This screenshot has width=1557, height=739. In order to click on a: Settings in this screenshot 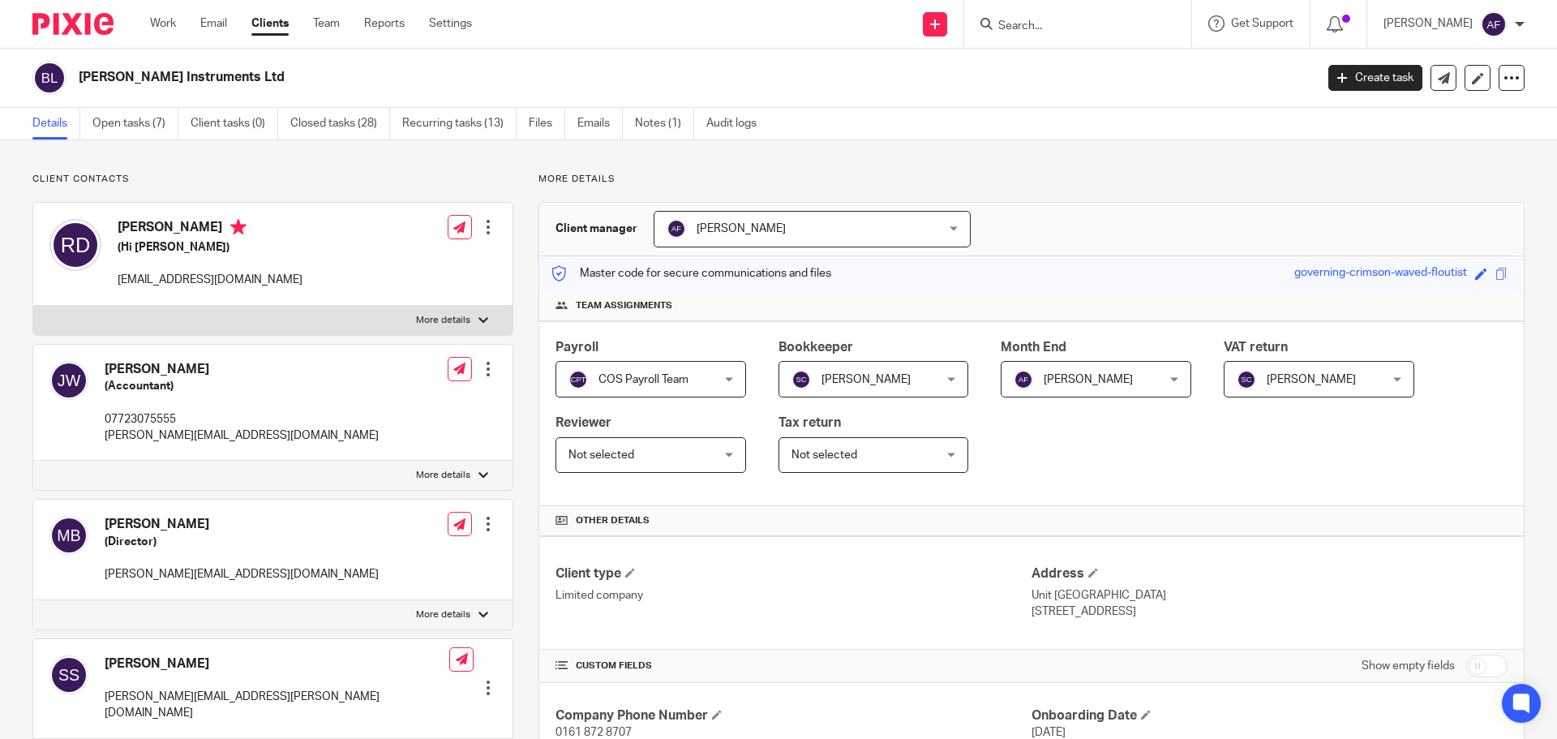, I will do `click(450, 24)`.